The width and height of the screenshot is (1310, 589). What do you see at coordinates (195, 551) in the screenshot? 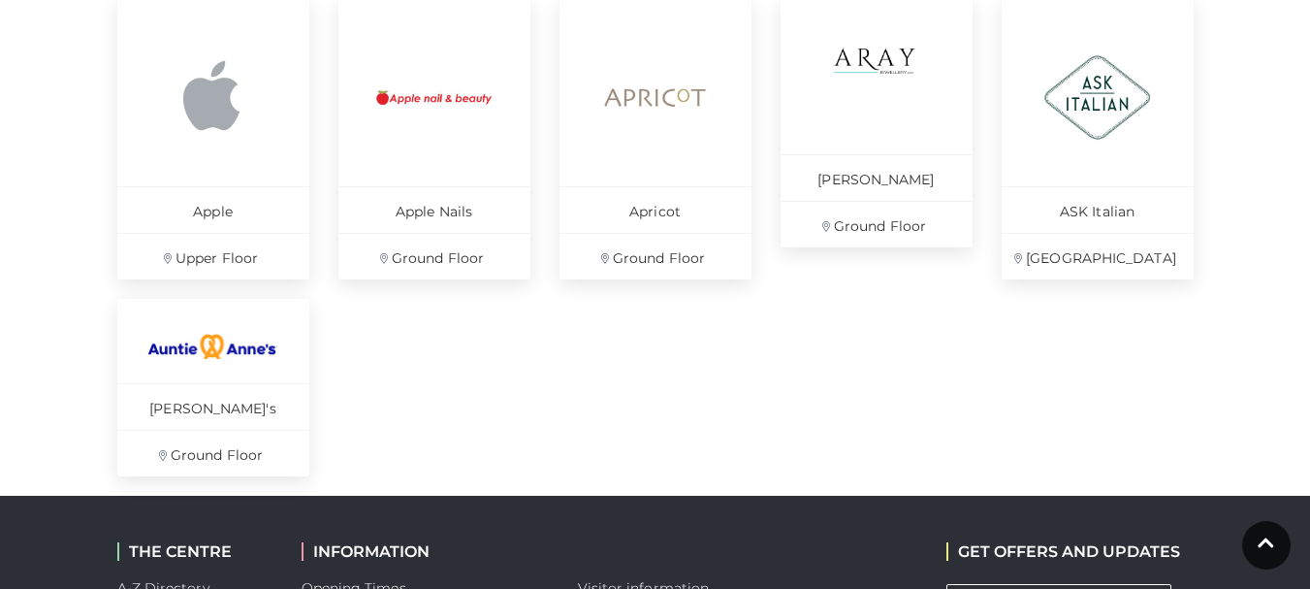
I see `h2: THE CENTRE` at bounding box center [195, 551].